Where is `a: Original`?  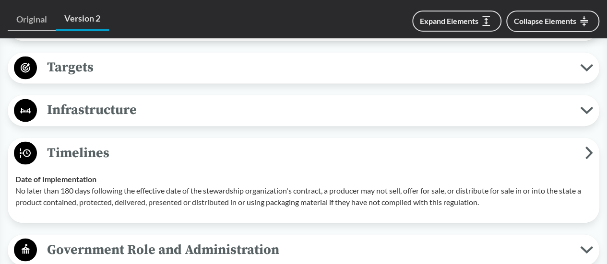
a: Original is located at coordinates (32, 20).